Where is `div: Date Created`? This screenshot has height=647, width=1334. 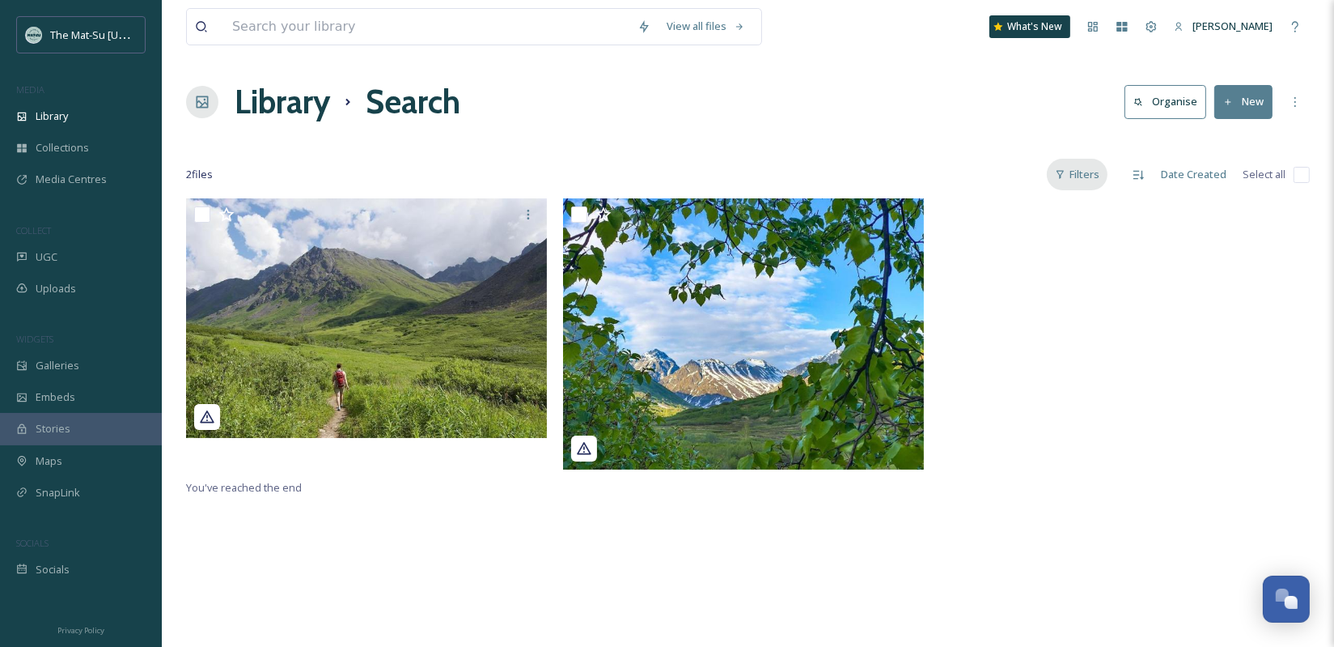 div: Date Created is located at coordinates (1194, 174).